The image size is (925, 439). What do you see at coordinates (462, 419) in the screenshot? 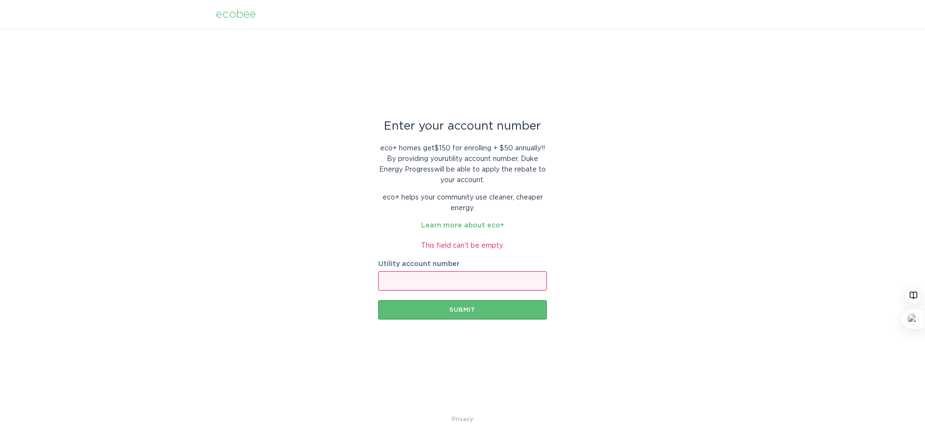
I see `a: Privacy Policy & Terms of Use` at bounding box center [462, 419].